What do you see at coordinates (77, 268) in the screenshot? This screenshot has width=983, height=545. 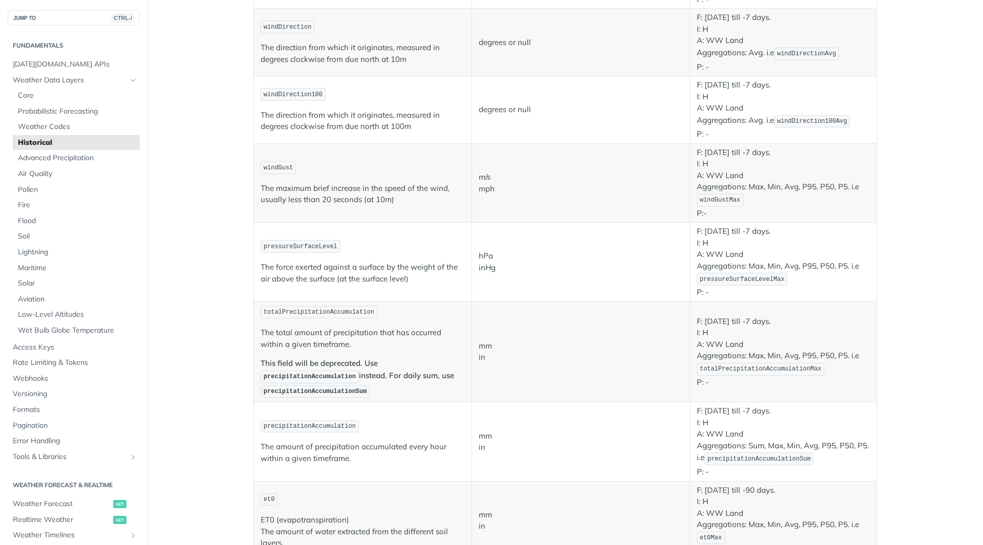 I see `span: Maritime` at bounding box center [77, 268].